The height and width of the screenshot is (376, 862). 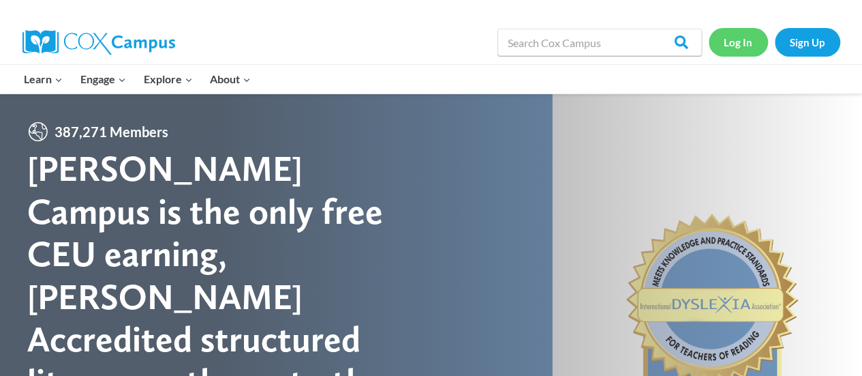 What do you see at coordinates (103, 79) in the screenshot?
I see `button: Child menu of Engage` at bounding box center [103, 79].